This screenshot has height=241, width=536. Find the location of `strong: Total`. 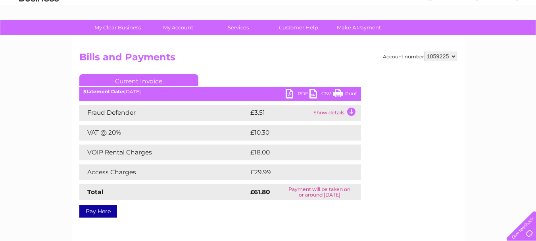

strong: Total is located at coordinates (95, 191).